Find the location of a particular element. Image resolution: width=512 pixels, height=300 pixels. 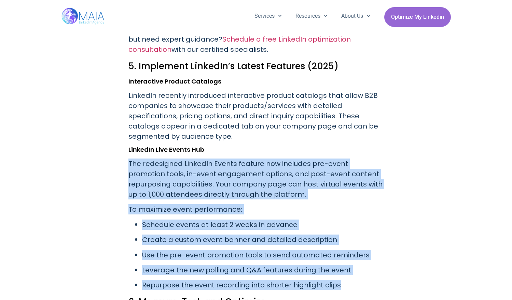

a: Schedule a free LinkedIn optimization consultation is located at coordinates (239, 44).